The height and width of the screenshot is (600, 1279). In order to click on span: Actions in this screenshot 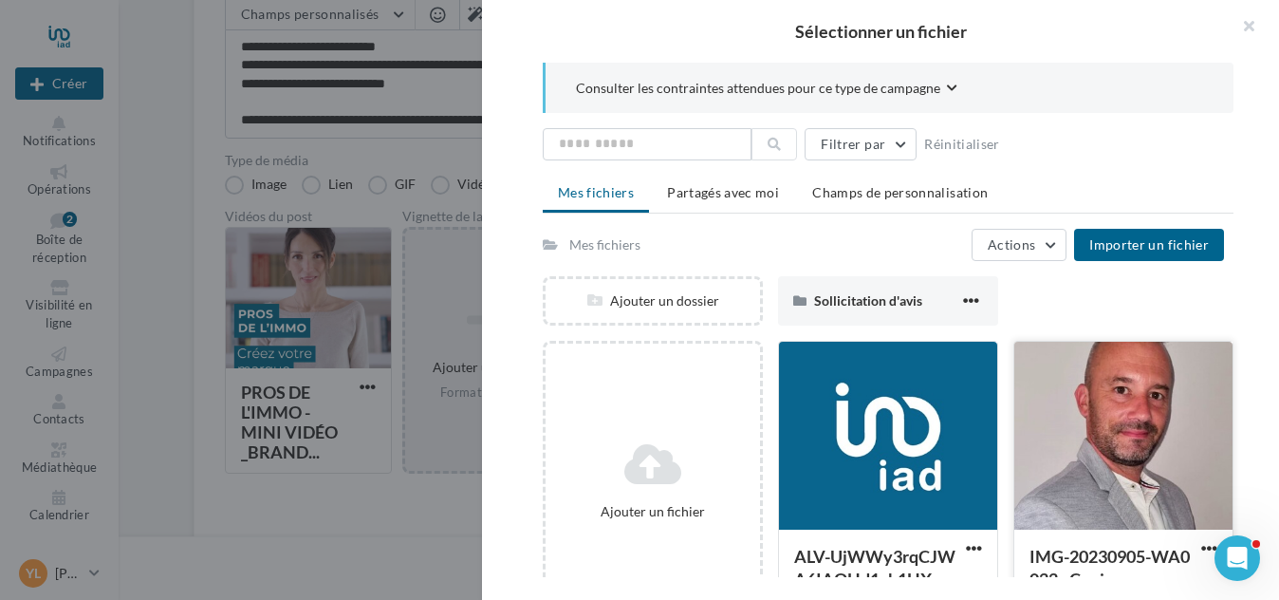, I will do `click(1012, 244)`.